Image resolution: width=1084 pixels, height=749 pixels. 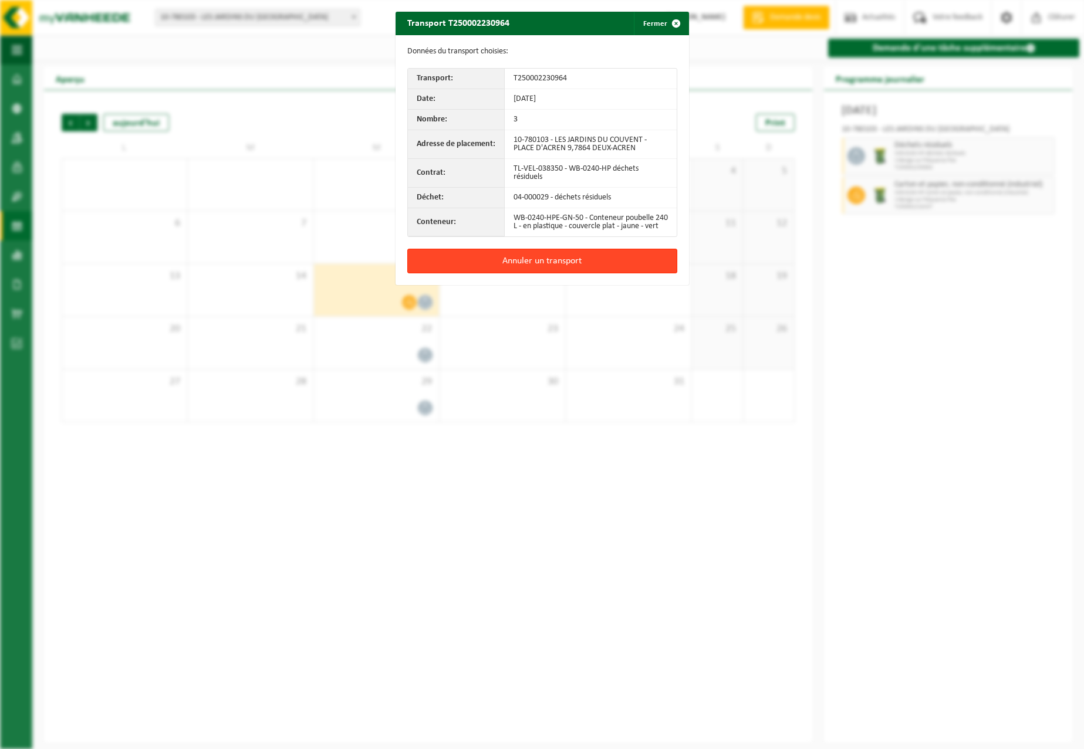 What do you see at coordinates (456, 79) in the screenshot?
I see `th: Transport:` at bounding box center [456, 79].